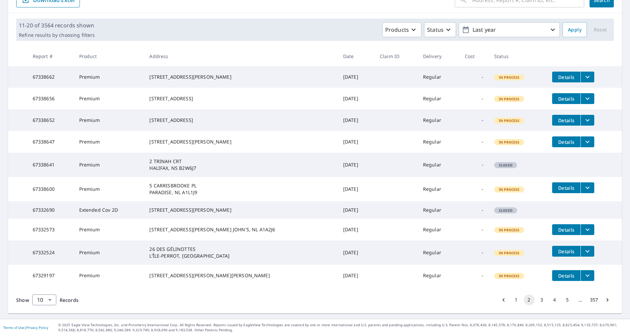 The width and height of the screenshot is (630, 336). Describe the element at coordinates (396, 56) in the screenshot. I see `th: Claim ID` at that location.